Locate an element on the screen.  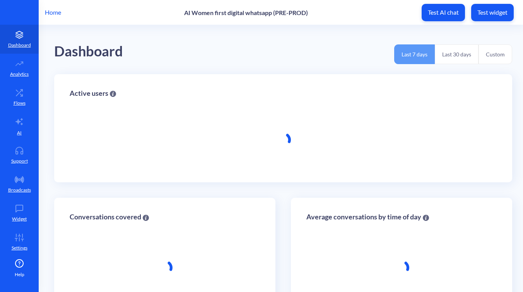
div: Conversations covered is located at coordinates (109, 217).